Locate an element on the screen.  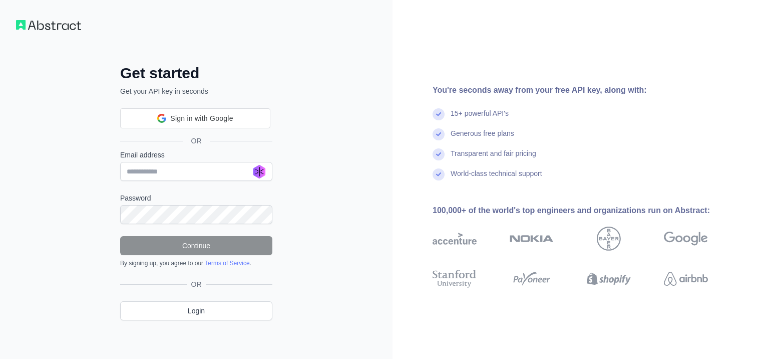
div: You're seconds away from your free API key, along with: is located at coordinates (586, 90).